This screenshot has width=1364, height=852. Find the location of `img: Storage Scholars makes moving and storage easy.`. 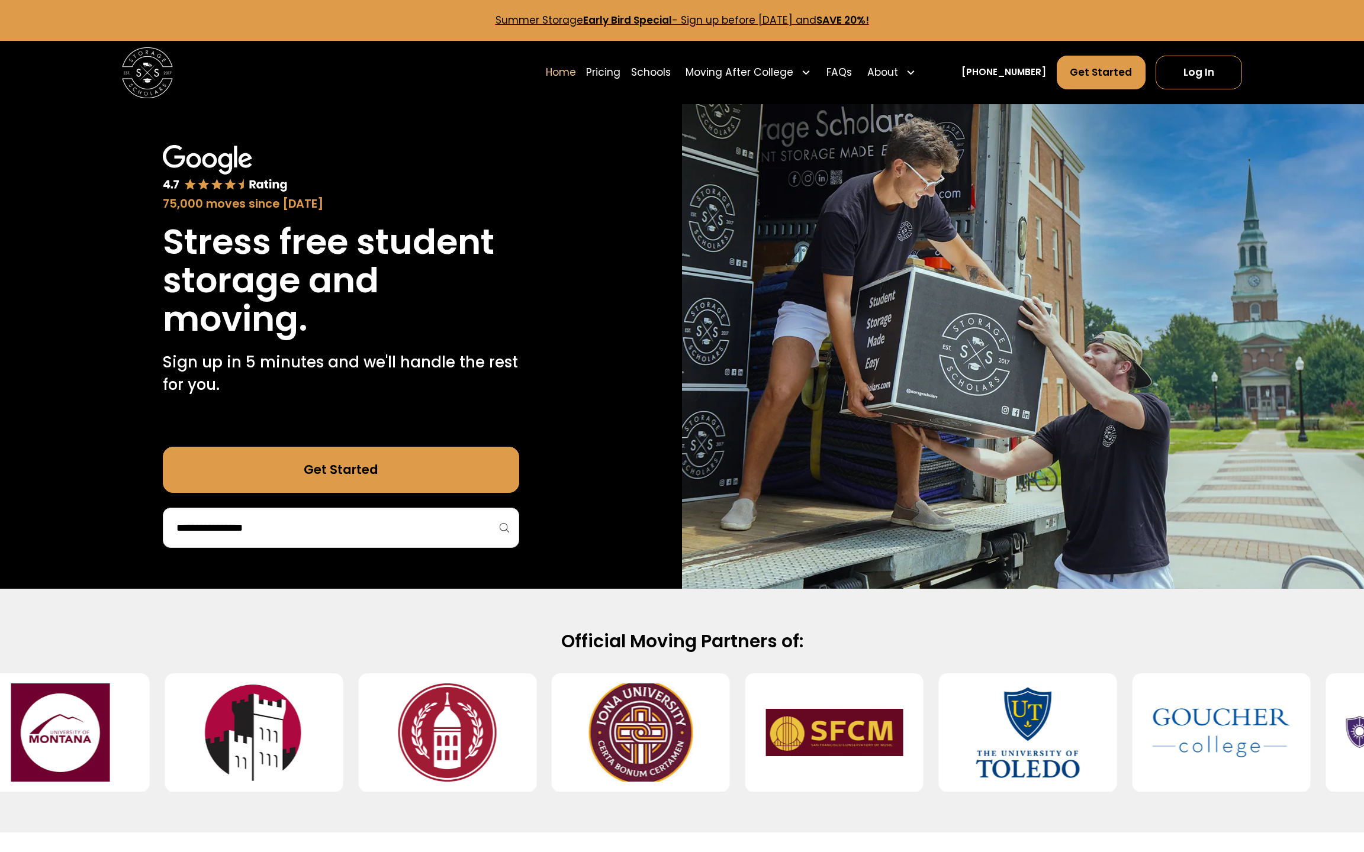

img: Storage Scholars makes moving and storage easy. is located at coordinates (1023, 346).